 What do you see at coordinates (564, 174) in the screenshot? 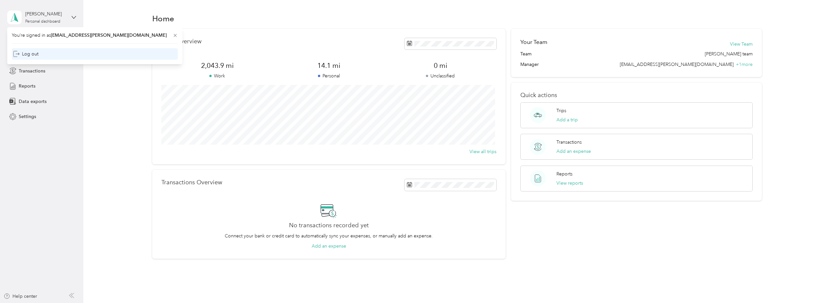
I see `p: Reports` at bounding box center [564, 174].